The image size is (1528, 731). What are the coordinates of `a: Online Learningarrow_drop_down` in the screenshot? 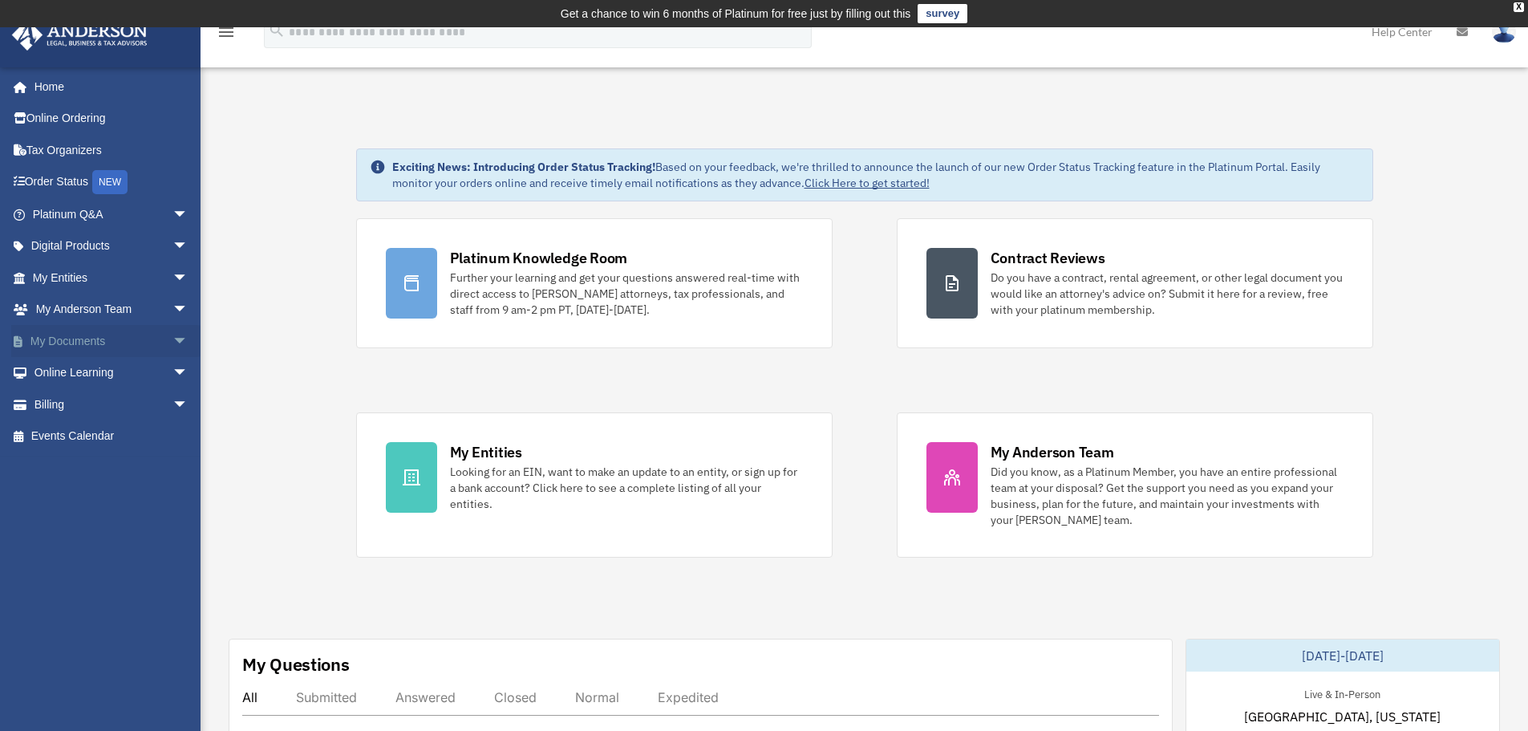 It's located at (112, 373).